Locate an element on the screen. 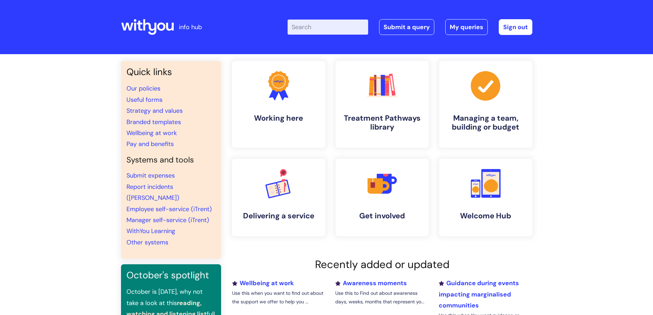 Image resolution: width=653 pixels, height=315 pixels. a: Manager self-service (iTrent) is located at coordinates (168, 220).